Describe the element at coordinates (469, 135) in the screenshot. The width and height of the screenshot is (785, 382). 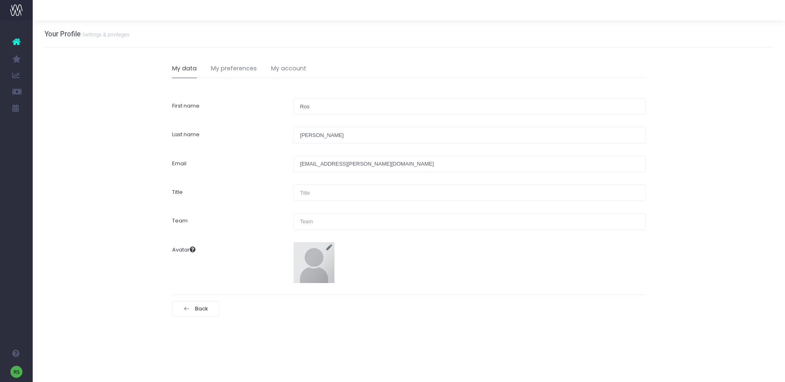
I see `input: Last name` at that location.